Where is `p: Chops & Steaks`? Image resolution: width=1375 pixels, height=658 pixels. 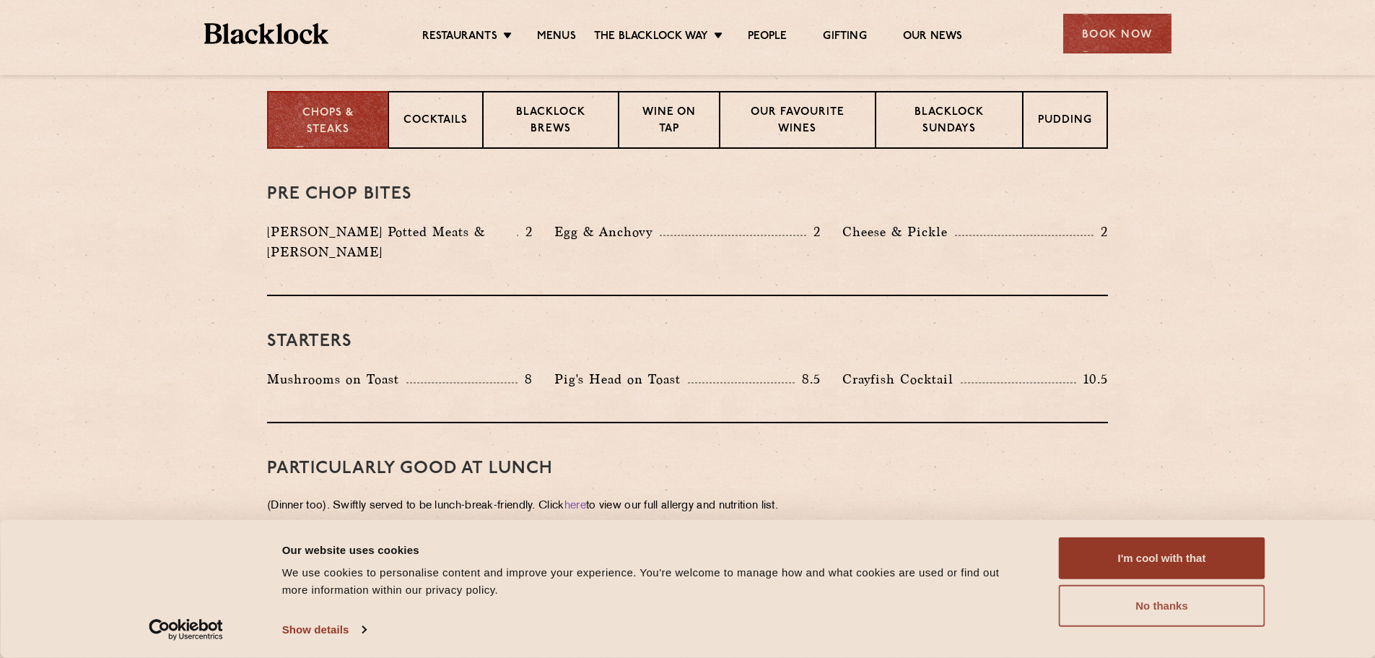 p: Chops & Steaks is located at coordinates (328, 121).